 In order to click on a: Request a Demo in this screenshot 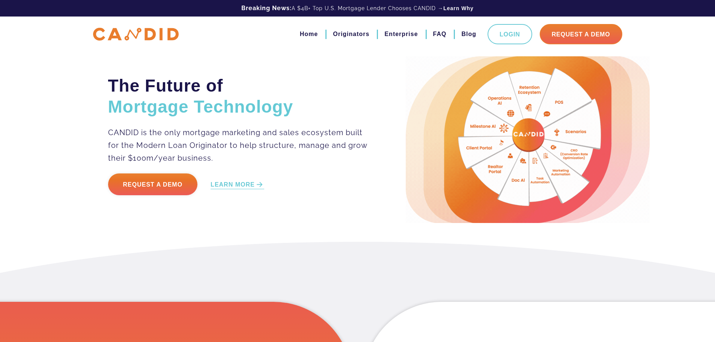, I will do `click(153, 184)`.